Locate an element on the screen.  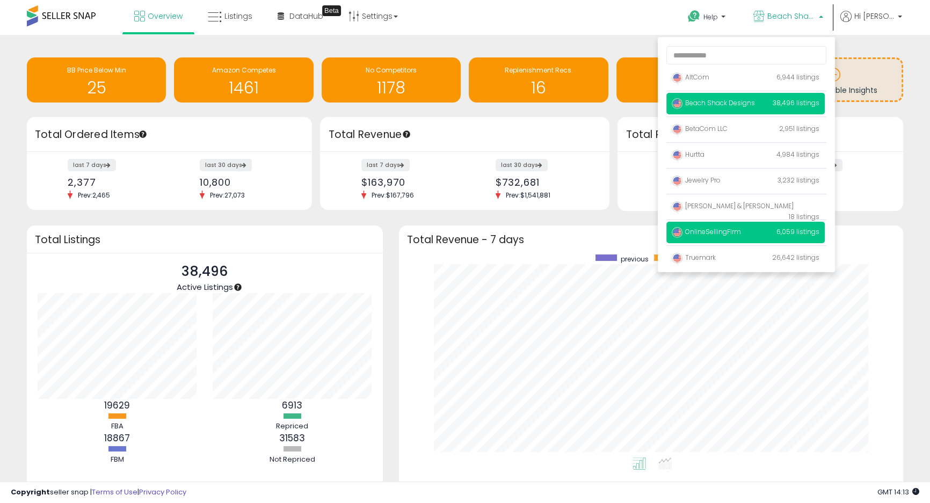
a: Help is located at coordinates (707, 18).